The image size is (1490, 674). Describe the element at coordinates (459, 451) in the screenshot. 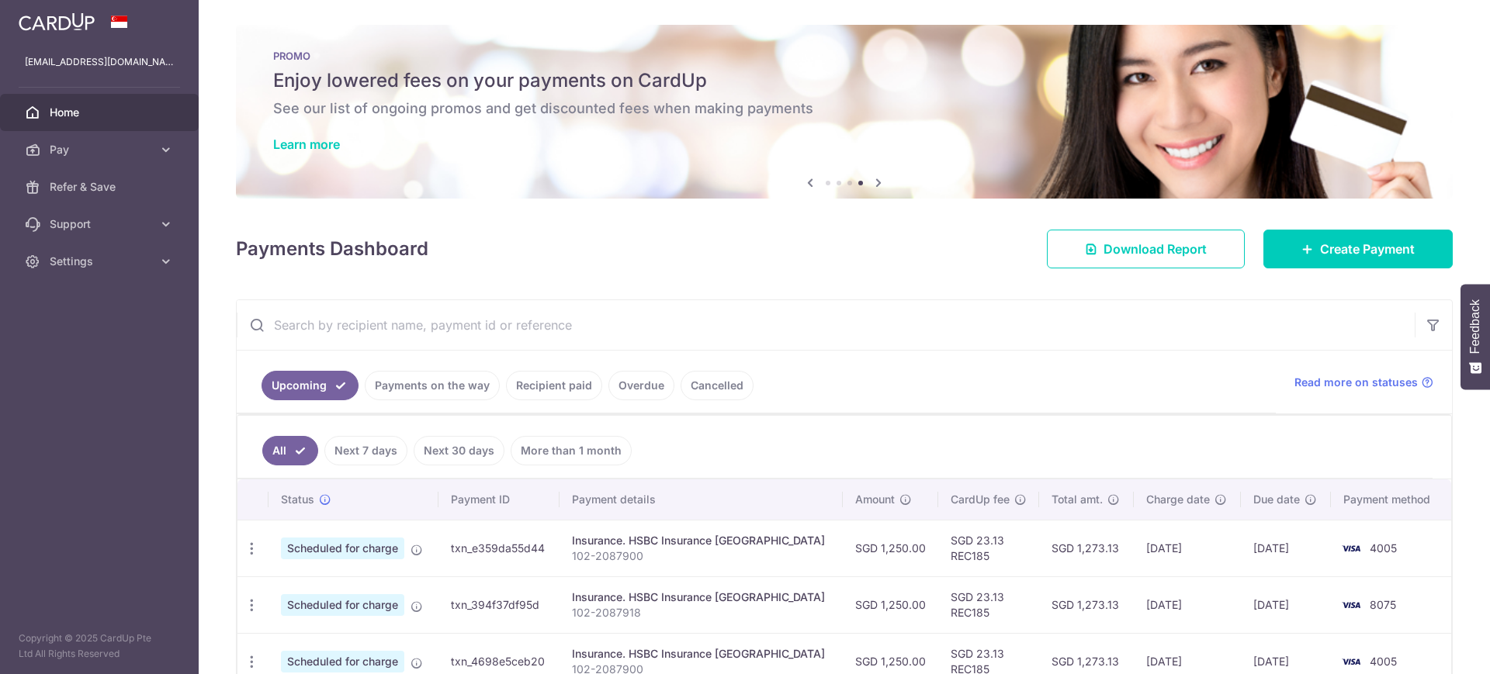

I see `a: Next 30 days` at that location.